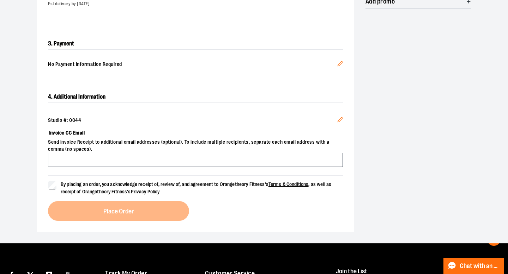  What do you see at coordinates (193, 65) in the screenshot?
I see `span: No Payment Information Required` at bounding box center [193, 65].